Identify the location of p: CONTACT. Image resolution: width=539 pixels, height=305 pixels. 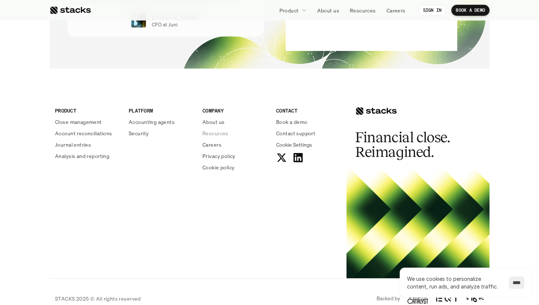
(308, 110).